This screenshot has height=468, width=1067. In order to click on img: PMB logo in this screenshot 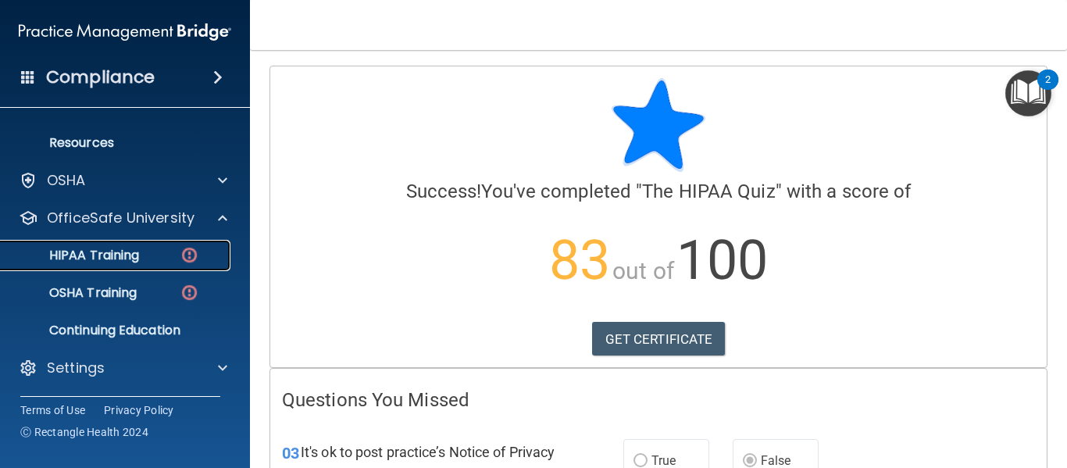, I will do `click(125, 32)`.